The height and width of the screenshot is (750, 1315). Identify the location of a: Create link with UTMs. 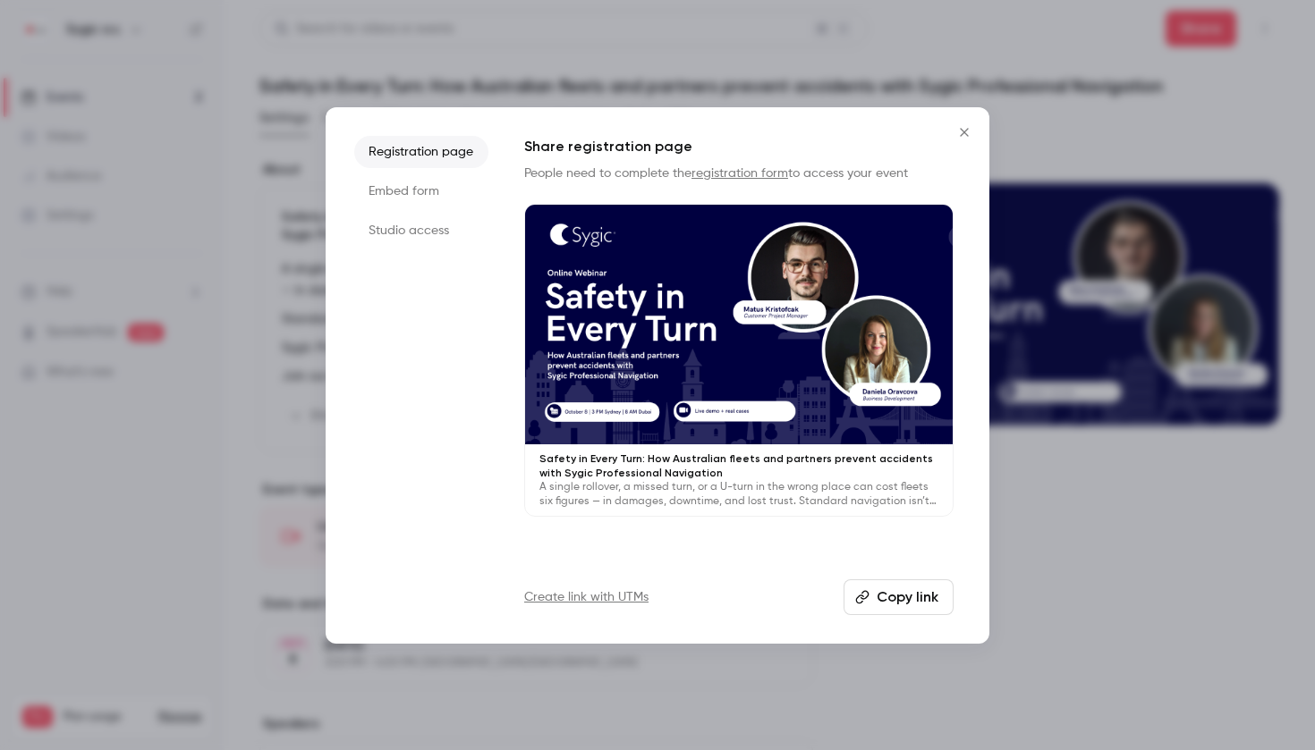
(586, 597).